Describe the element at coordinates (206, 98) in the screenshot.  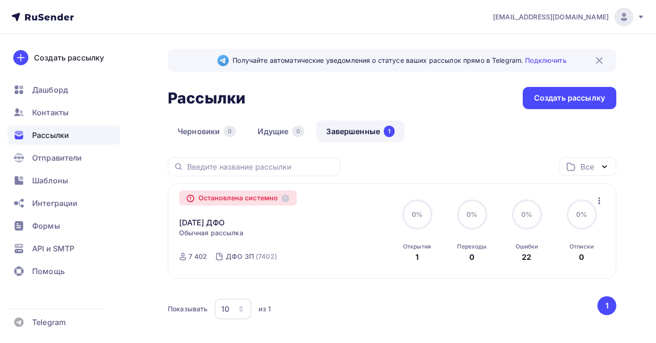
I see `h2: Рассылки` at that location.